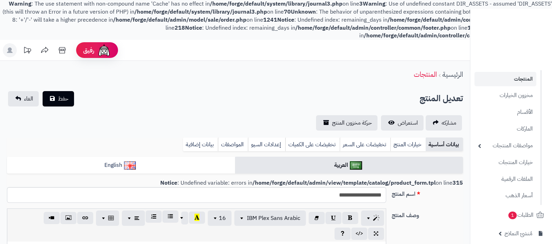  Describe the element at coordinates (180, 20) in the screenshot. I see `b: /home/forge/default/admin/model/sale/order.php` at that location.